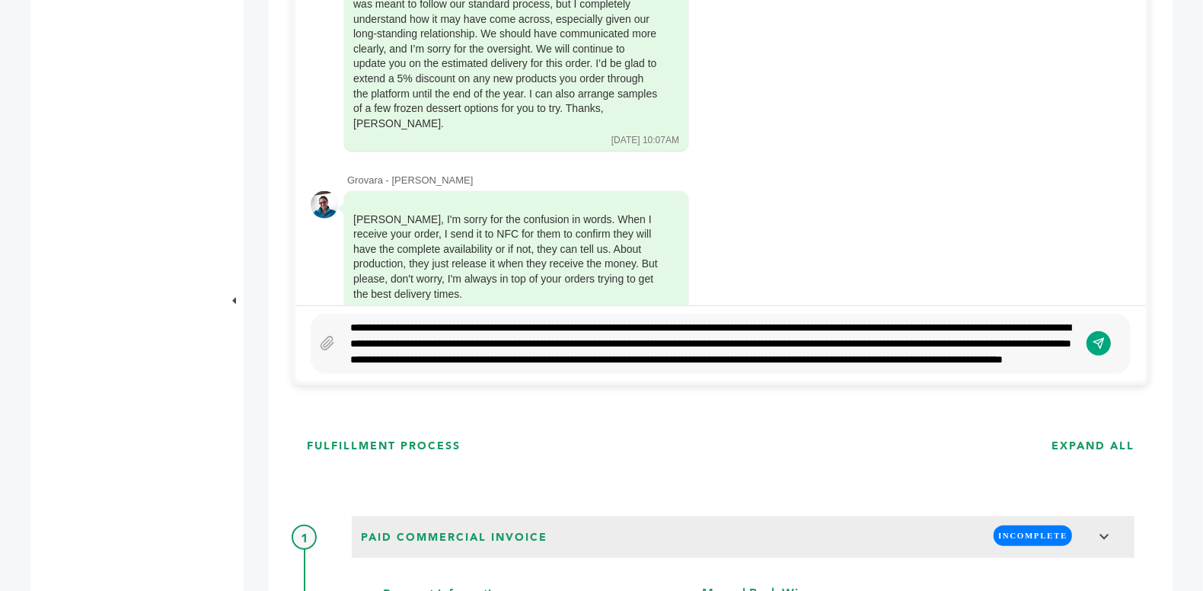 This screenshot has width=1203, height=591. Describe the element at coordinates (384, 446) in the screenshot. I see `h3: FULFILLMENT PROCESS` at that location.